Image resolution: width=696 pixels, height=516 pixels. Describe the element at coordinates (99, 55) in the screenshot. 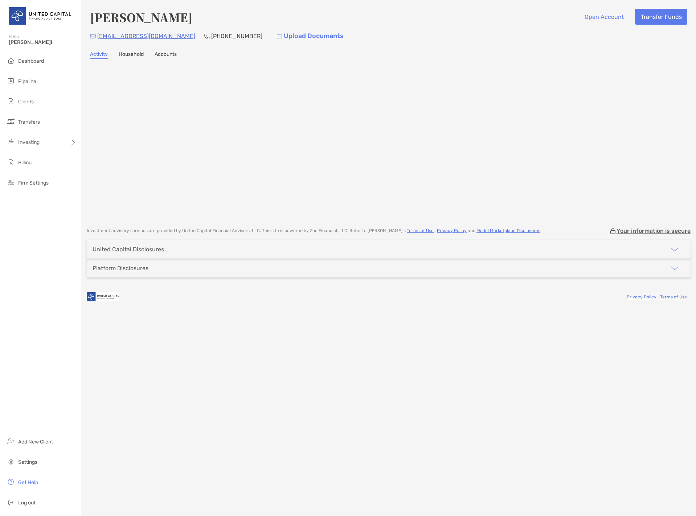

I see `a: Activity` at that location.